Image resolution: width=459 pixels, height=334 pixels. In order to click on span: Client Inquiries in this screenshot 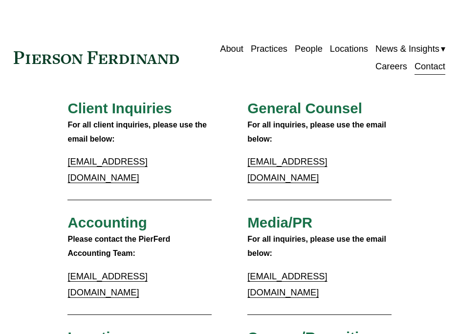, I will do `click(119, 108)`.